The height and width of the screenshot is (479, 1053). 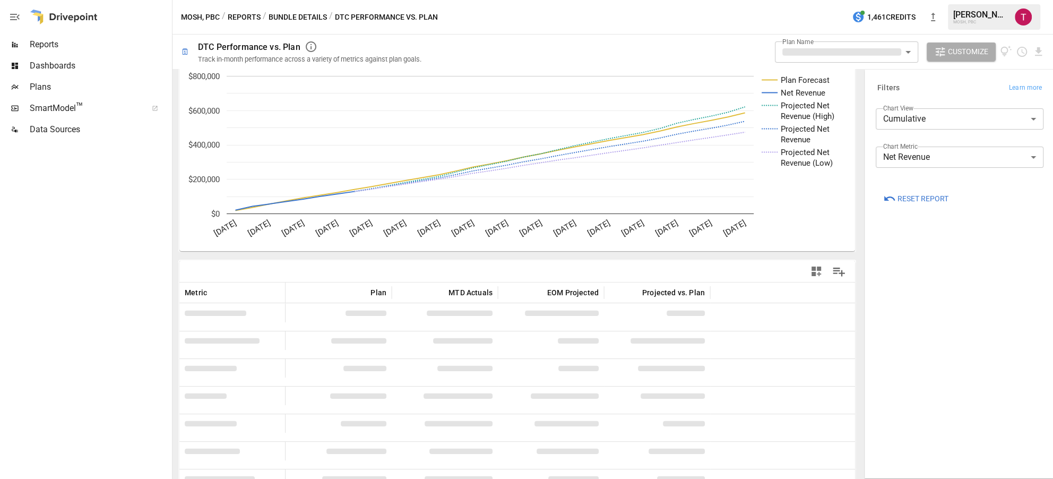 What do you see at coordinates (200, 17) in the screenshot?
I see `button: MOSH, PBC` at bounding box center [200, 17].